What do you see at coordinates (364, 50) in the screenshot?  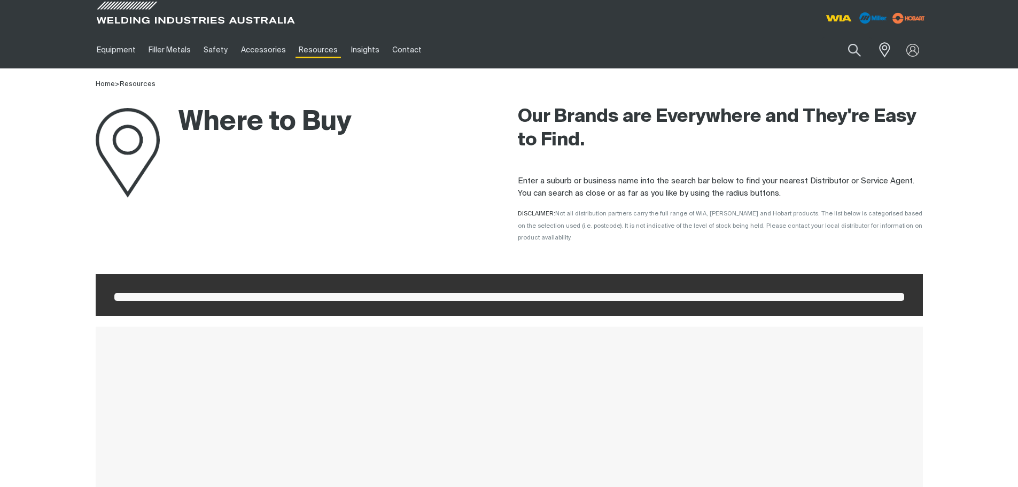 I see `a: Insights` at bounding box center [364, 50].